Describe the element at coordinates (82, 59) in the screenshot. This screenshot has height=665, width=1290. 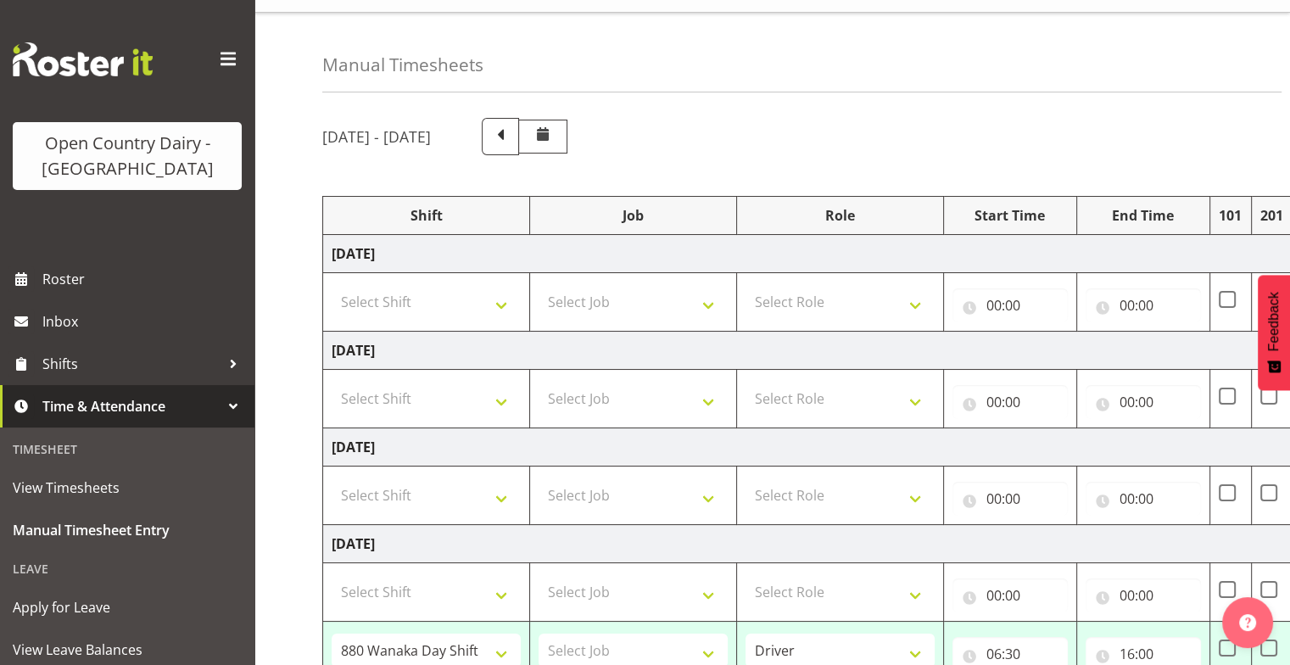
I see `img: Rosterit website logo` at that location.